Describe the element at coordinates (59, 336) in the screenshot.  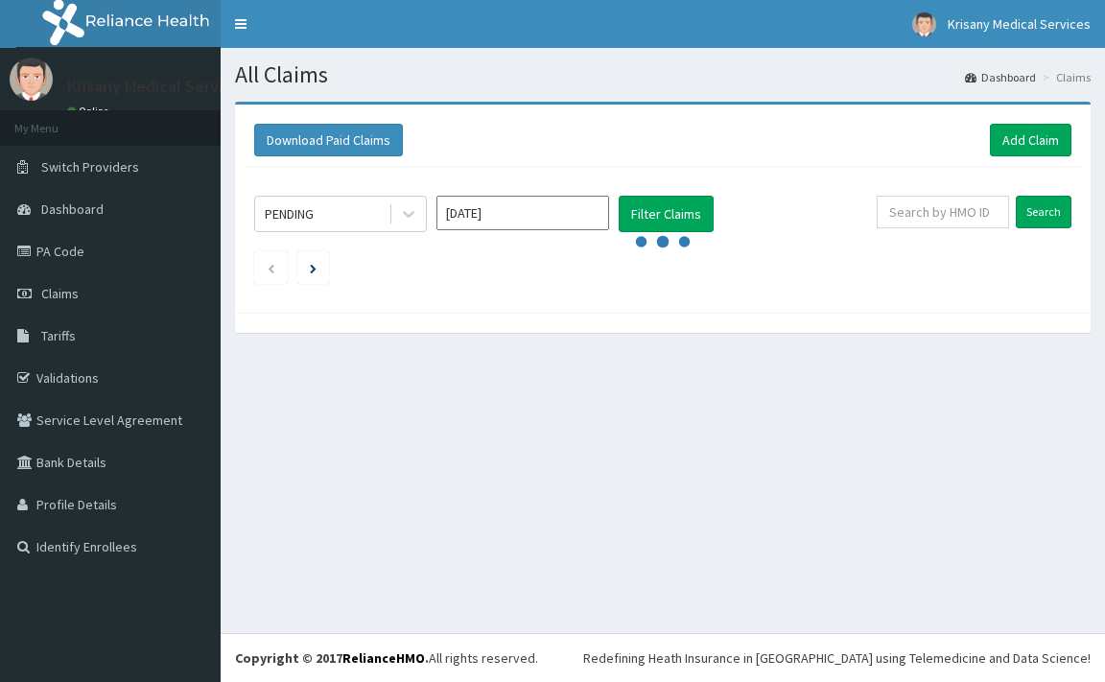
I see `span: Tariffs` at that location.